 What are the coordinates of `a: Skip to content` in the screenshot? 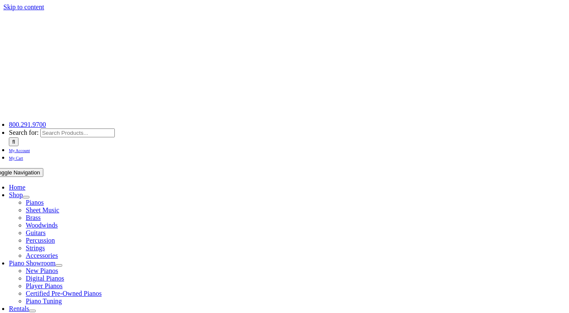 It's located at (24, 7).